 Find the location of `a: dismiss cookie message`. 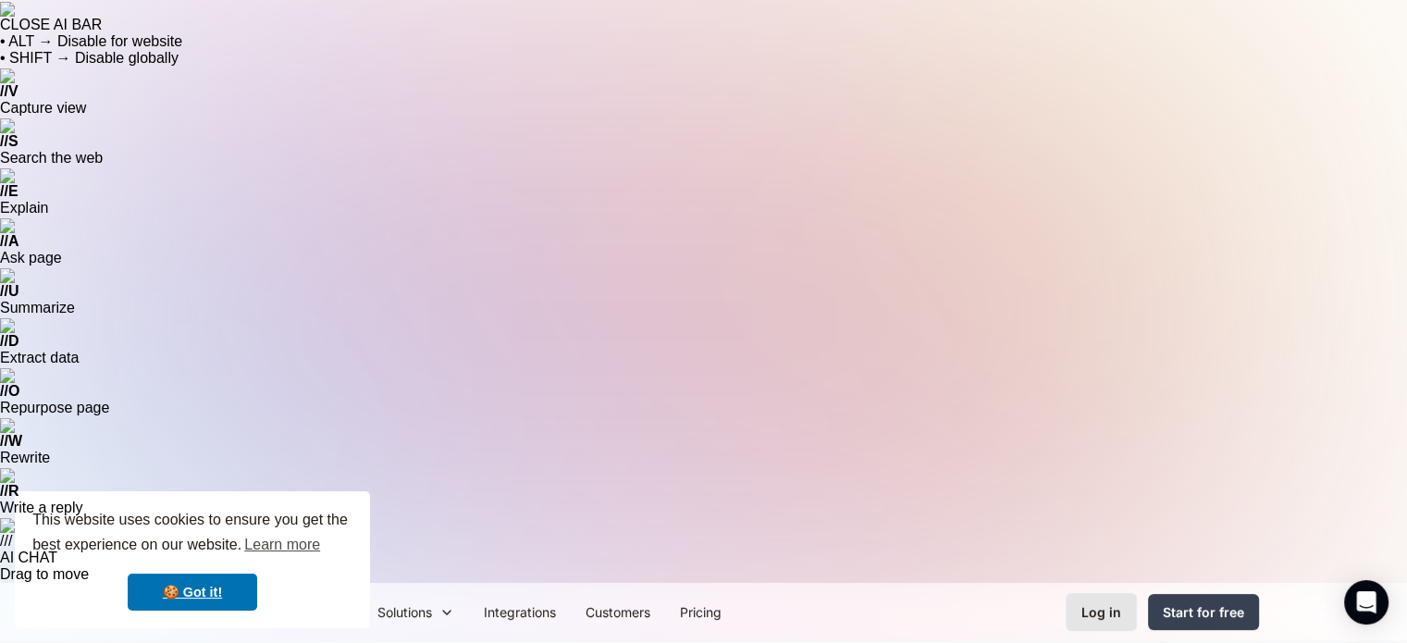

a: dismiss cookie message is located at coordinates (192, 592).